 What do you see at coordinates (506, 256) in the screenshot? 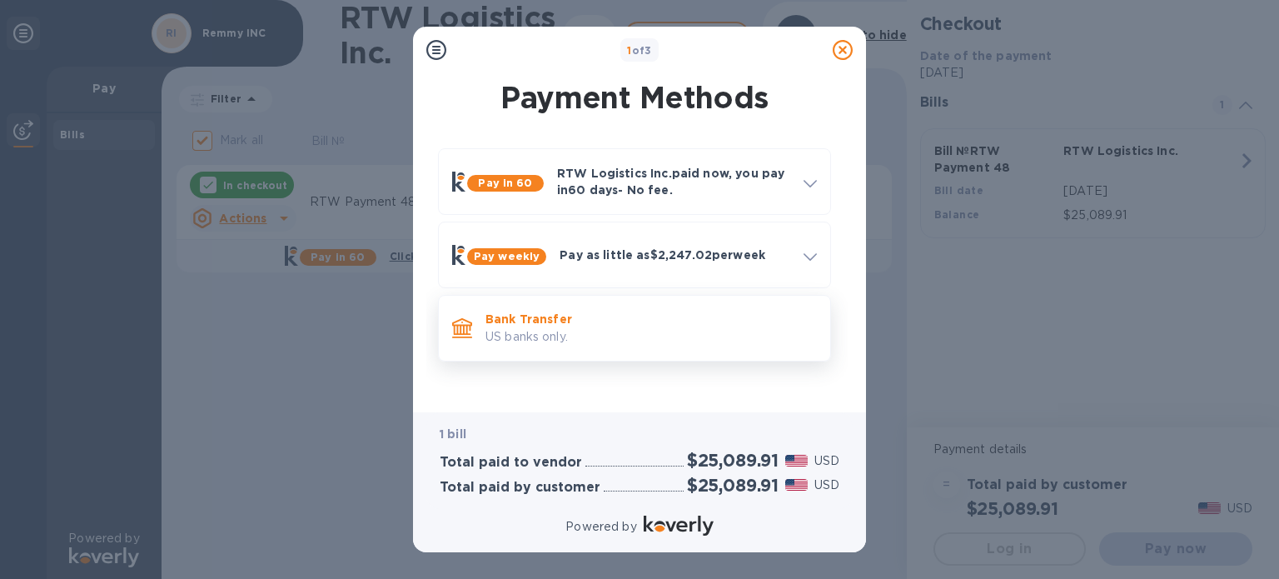
I see `b: Pay weekly` at bounding box center [506, 256].